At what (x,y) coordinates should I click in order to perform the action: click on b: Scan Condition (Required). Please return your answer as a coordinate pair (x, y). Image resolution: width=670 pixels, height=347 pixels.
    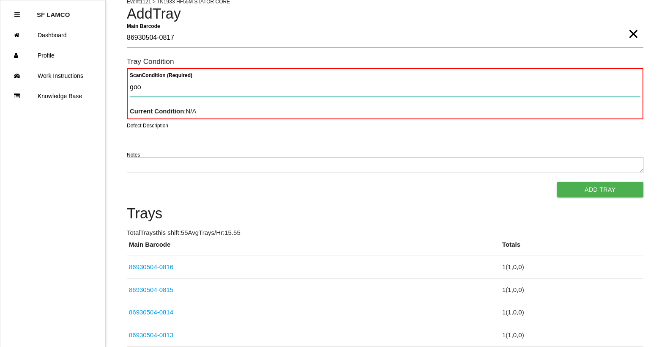
    Looking at the image, I should click on (161, 75).